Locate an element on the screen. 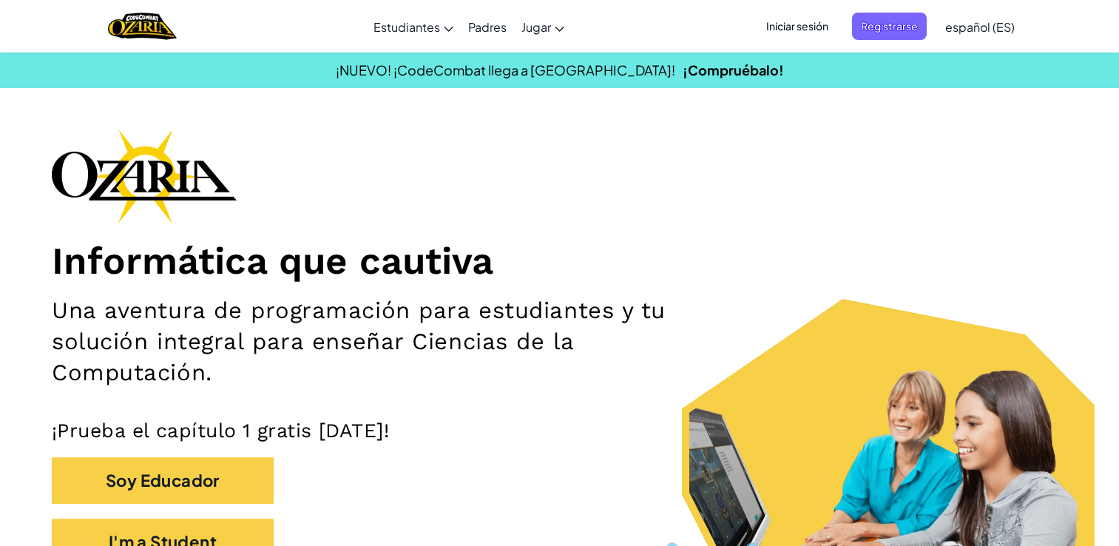  a: Ozaria by CodeCombat logo is located at coordinates (142, 26).